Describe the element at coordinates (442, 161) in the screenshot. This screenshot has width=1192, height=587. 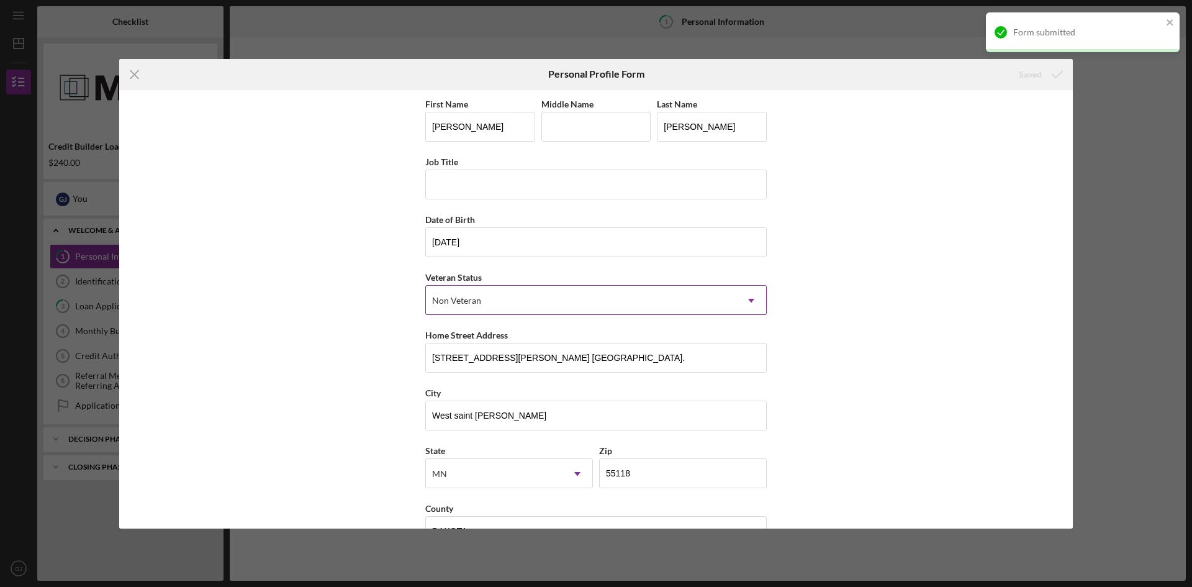
I see `label: Job Title` at that location.